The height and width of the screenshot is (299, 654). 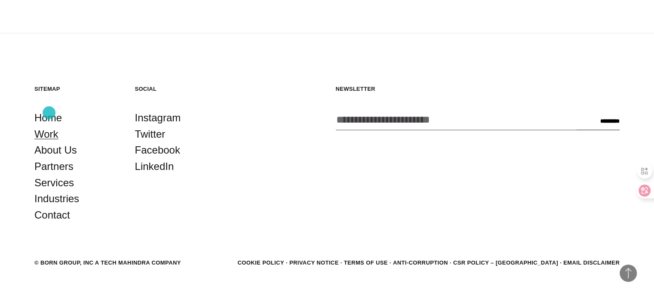 I want to click on a: Partners, so click(x=54, y=166).